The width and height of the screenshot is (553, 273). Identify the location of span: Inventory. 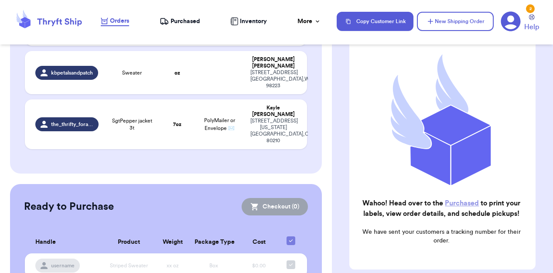
(253, 21).